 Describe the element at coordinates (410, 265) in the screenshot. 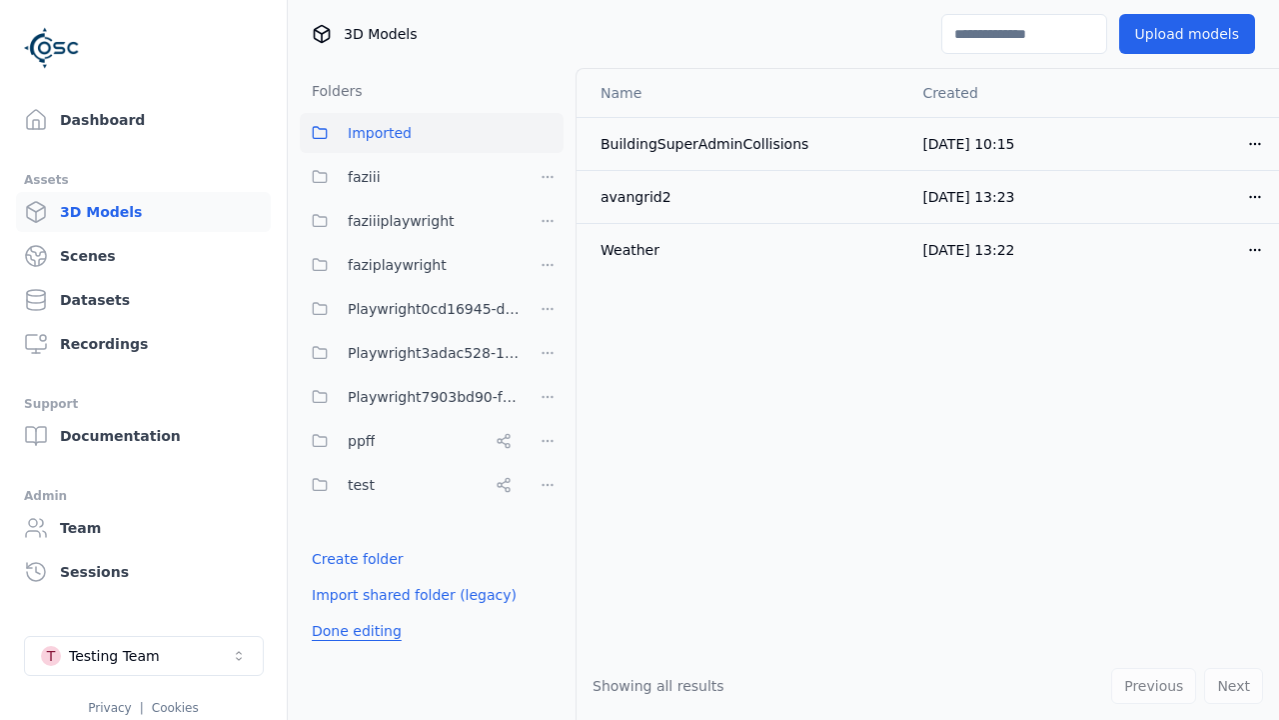

I see `button: faziplaywright` at that location.